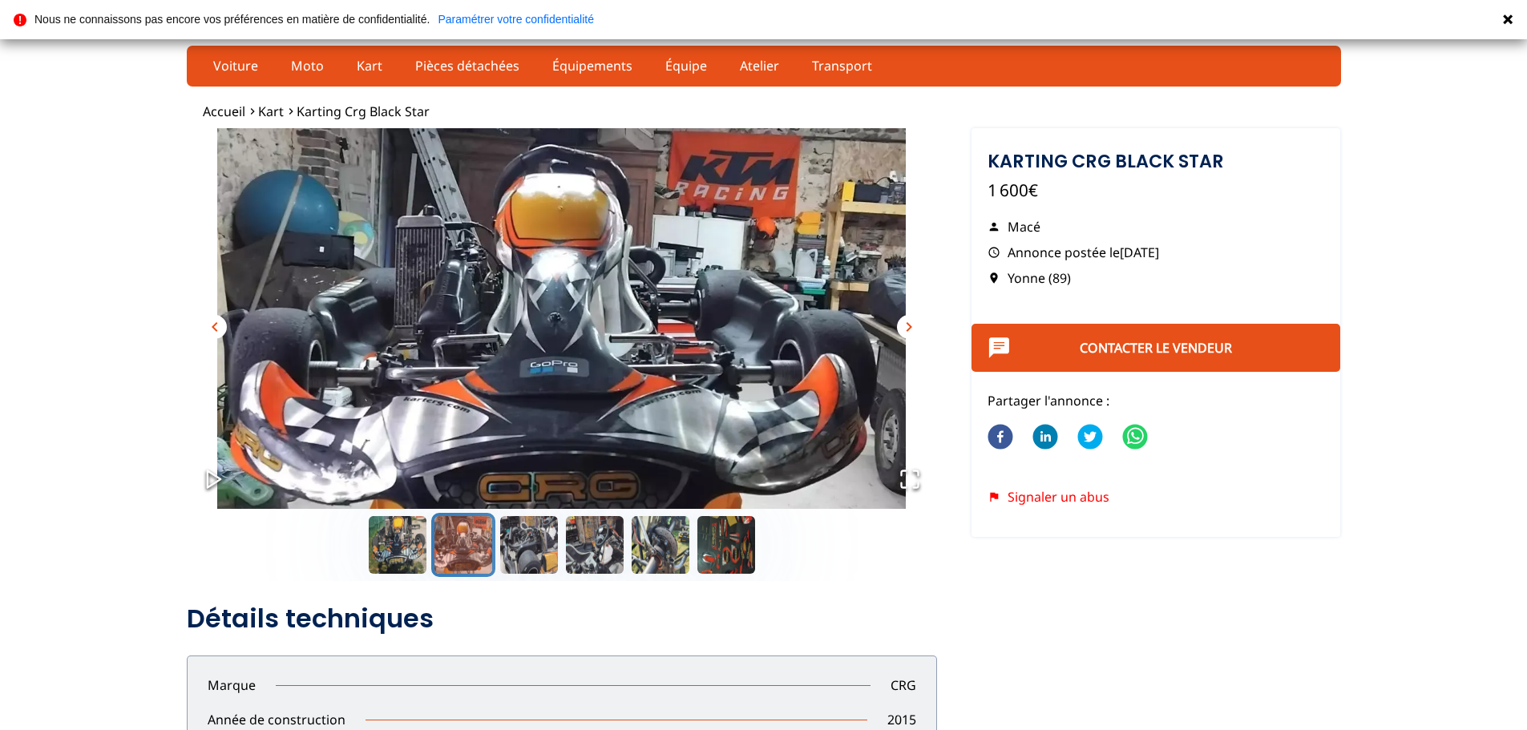 The width and height of the screenshot is (1527, 730). I want to click on p: Partager l'annonce :, so click(1156, 401).